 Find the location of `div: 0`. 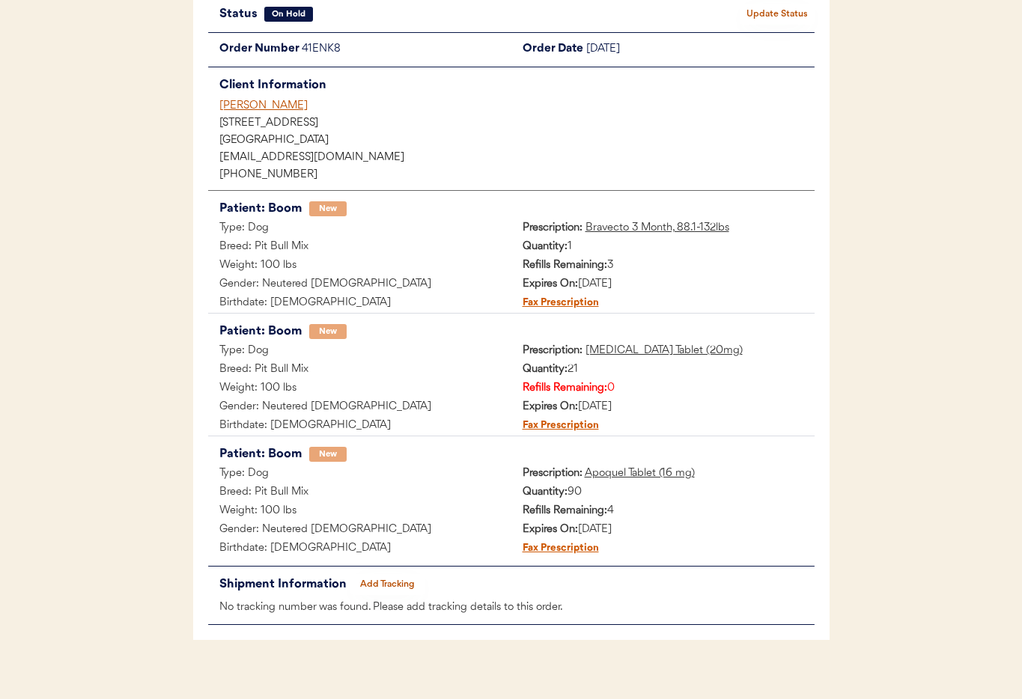

div: 0 is located at coordinates (662, 389).